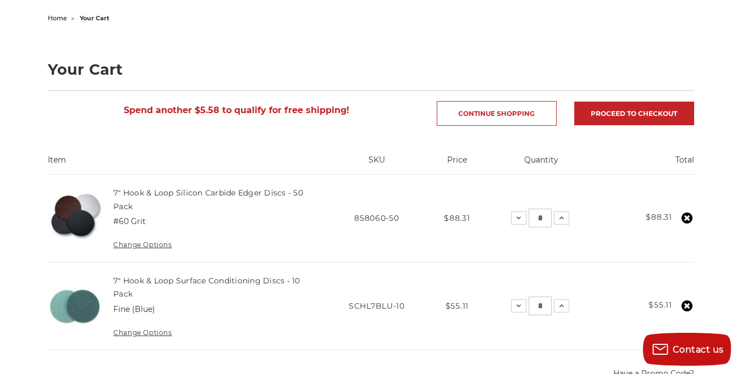 The width and height of the screenshot is (742, 374). What do you see at coordinates (660, 305) in the screenshot?
I see `strong: $55.11` at bounding box center [660, 305].